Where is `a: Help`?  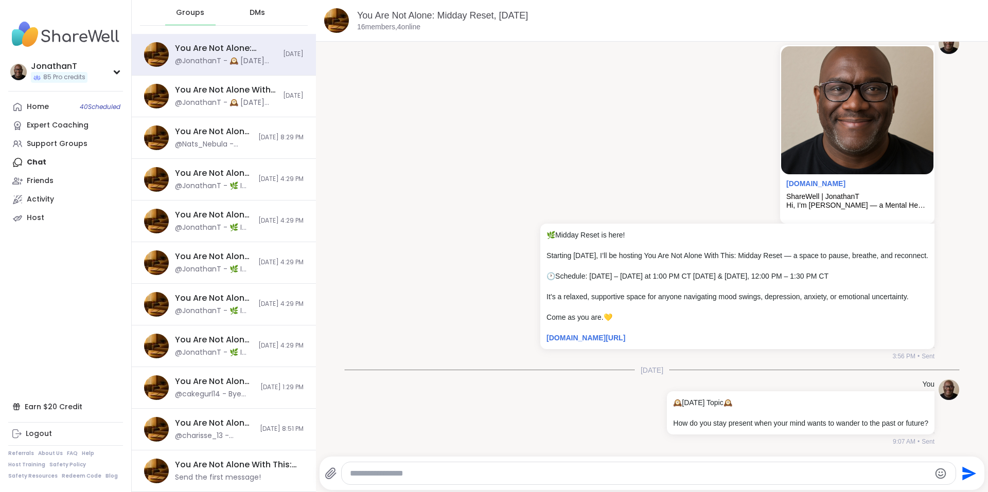 a: Help is located at coordinates (88, 454).